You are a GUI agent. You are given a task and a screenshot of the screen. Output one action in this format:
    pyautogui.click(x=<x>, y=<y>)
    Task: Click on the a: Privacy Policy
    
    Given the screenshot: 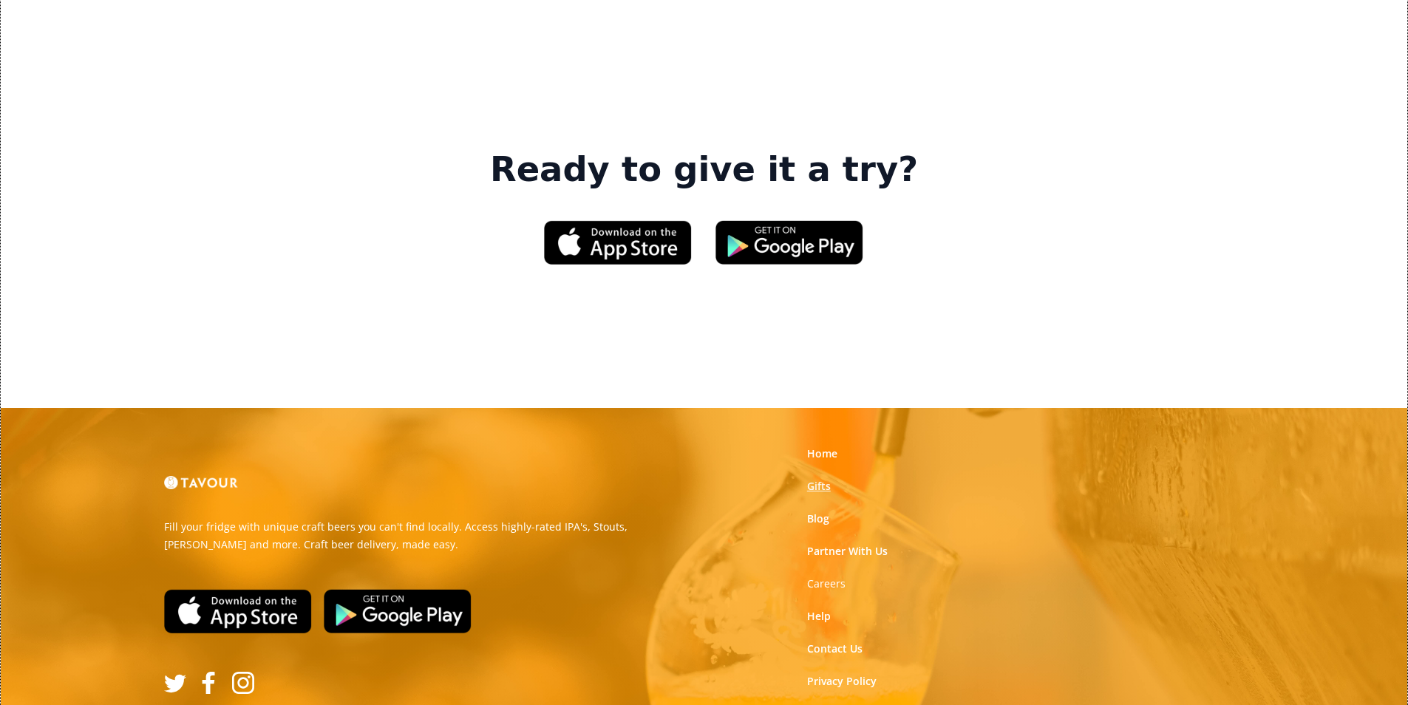 What is the action you would take?
    pyautogui.click(x=842, y=681)
    